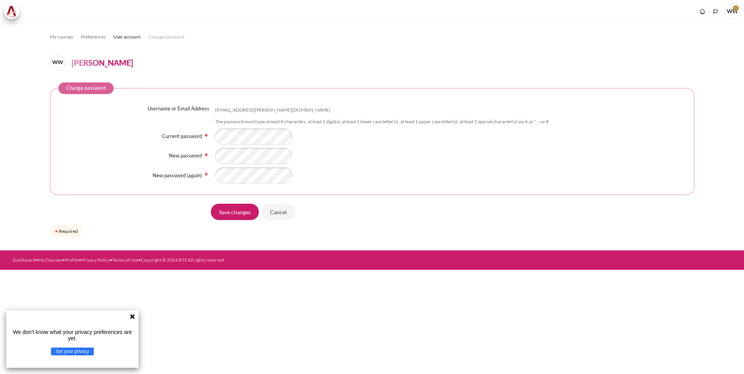  I want to click on a: Dashboard, so click(24, 260).